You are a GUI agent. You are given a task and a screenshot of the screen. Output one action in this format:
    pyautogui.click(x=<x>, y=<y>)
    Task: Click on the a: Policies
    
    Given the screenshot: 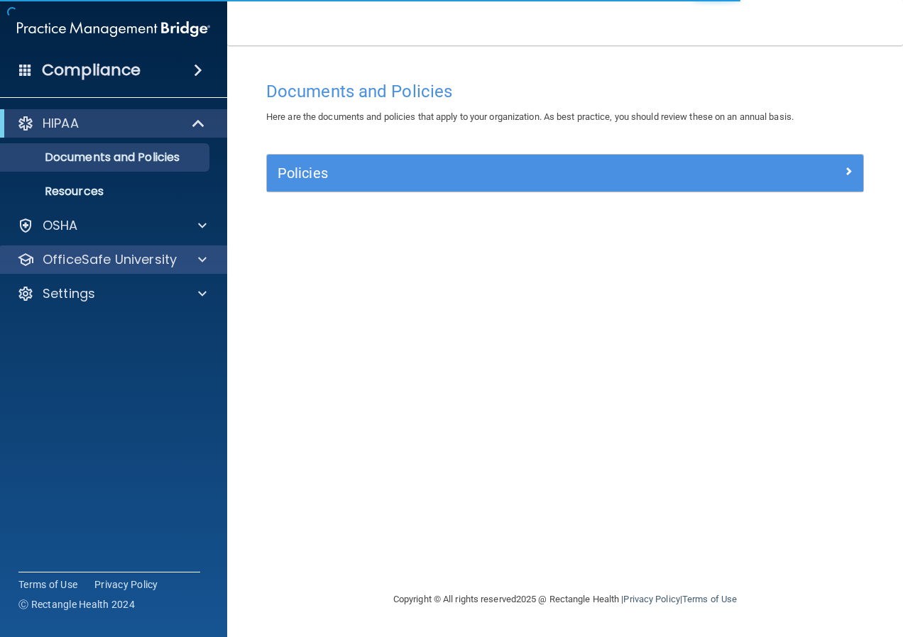 What is the action you would take?
    pyautogui.click(x=565, y=173)
    